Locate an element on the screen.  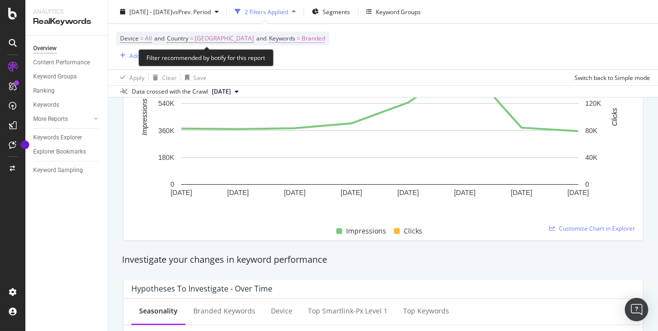
div: Top Keywords is located at coordinates (426, 311).